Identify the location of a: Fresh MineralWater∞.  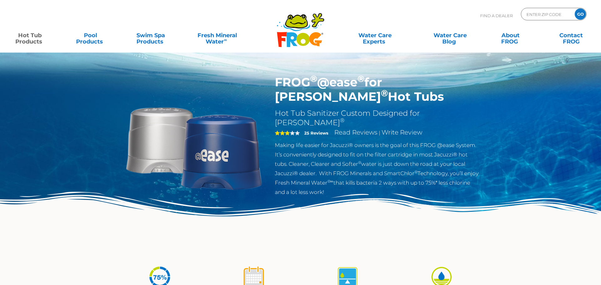
(217, 35).